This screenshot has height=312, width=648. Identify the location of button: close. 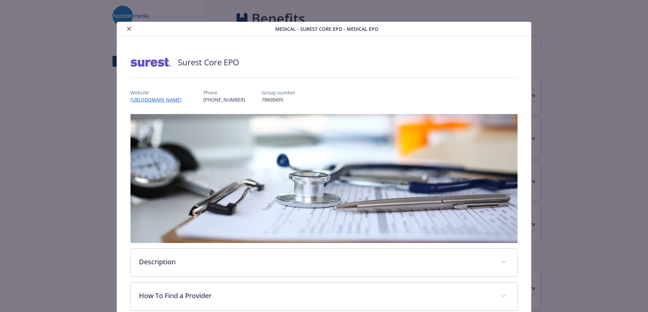
(129, 29).